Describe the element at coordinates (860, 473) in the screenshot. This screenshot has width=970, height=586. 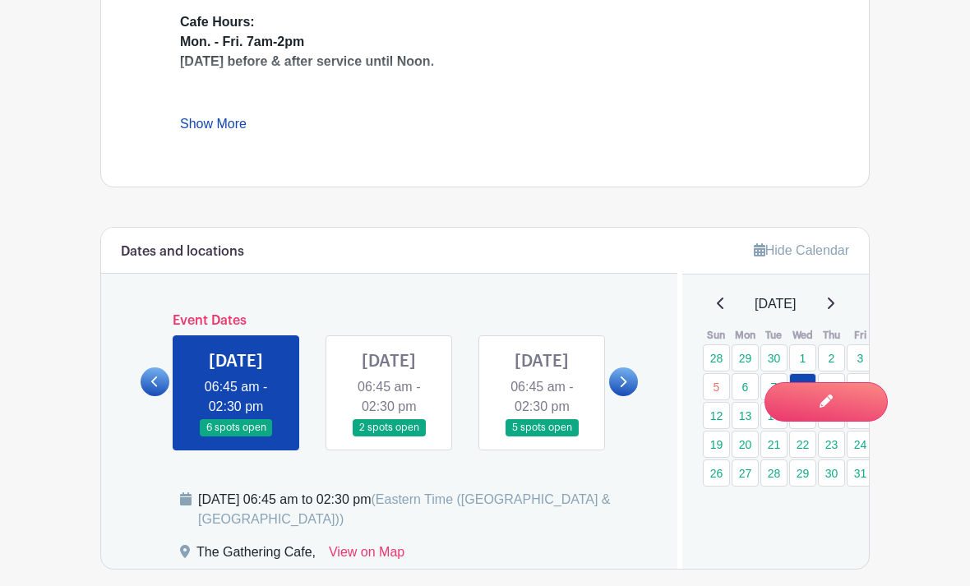
I see `a: 31` at that location.